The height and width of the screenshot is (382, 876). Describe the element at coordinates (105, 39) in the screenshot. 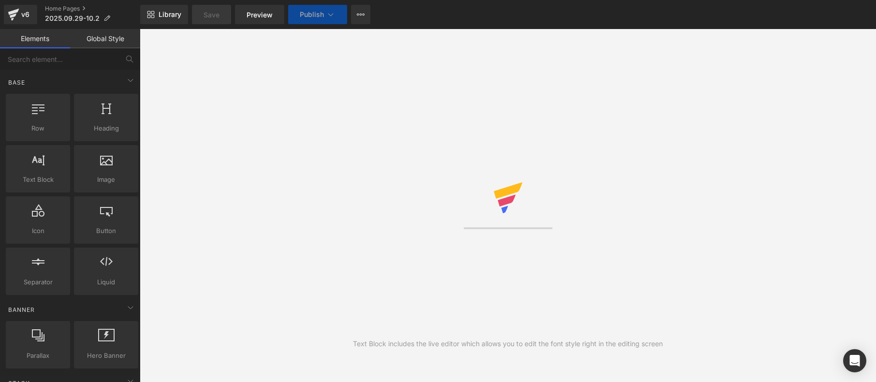

I see `a: Global Style` at that location.